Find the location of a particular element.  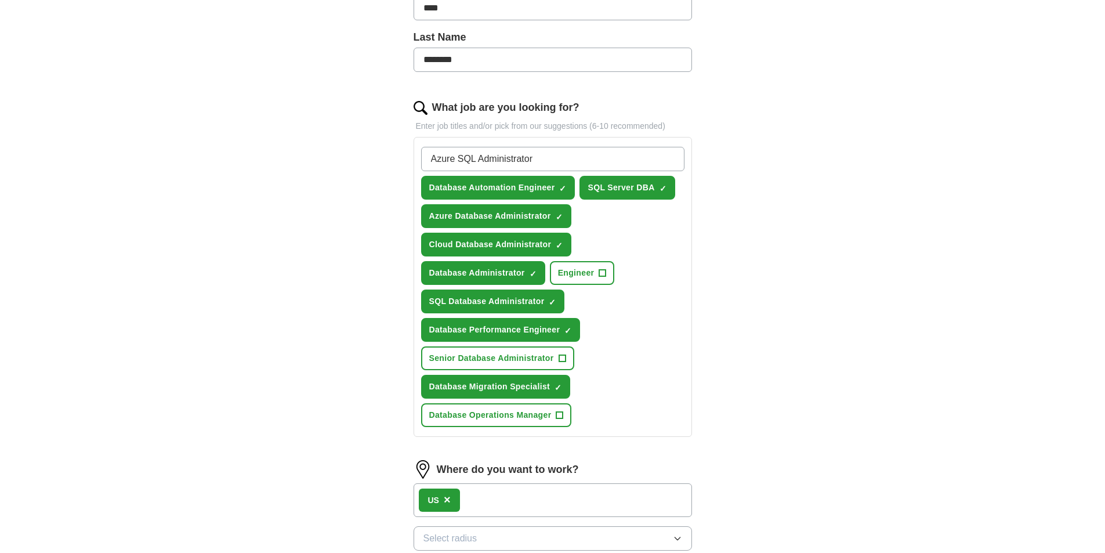

button: Select radius is located at coordinates (553, 538).